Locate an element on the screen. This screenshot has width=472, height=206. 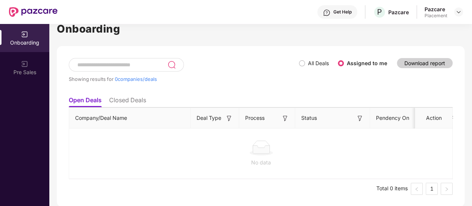
label: All Deals is located at coordinates (319, 63).